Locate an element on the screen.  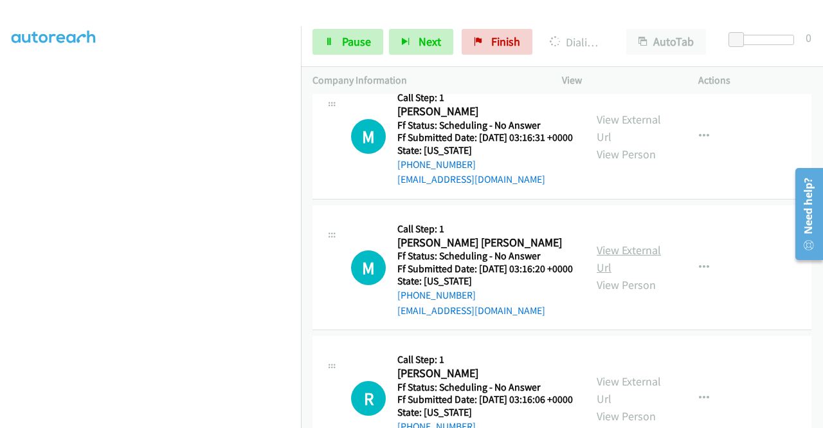
h1: R is located at coordinates (369, 398).